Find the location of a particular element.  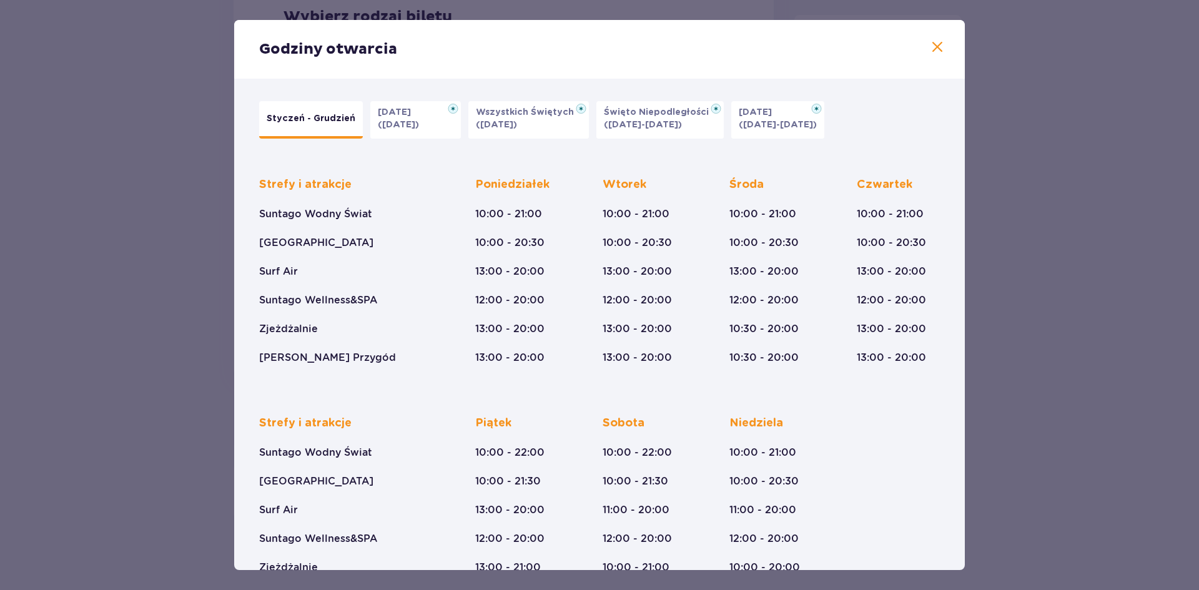

p: Wtorek is located at coordinates (625, 185).